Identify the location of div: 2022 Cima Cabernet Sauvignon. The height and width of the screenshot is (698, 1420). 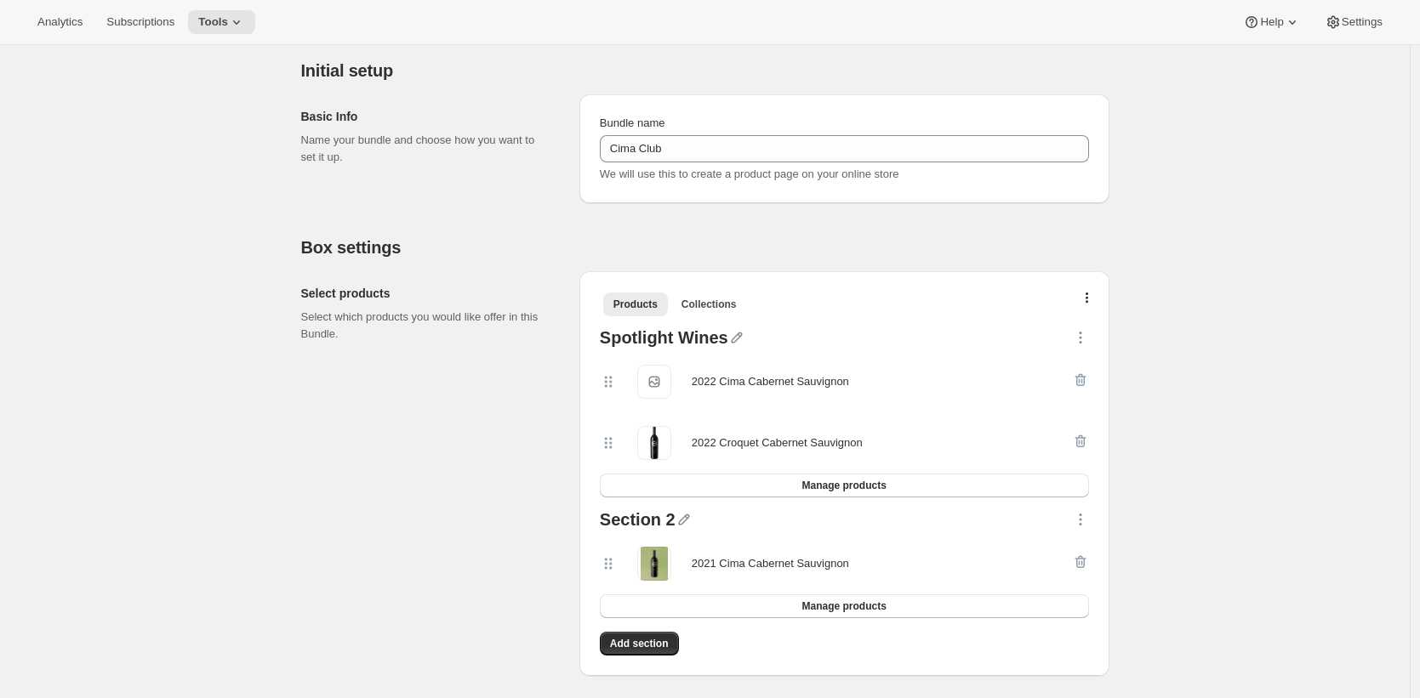
(770, 382).